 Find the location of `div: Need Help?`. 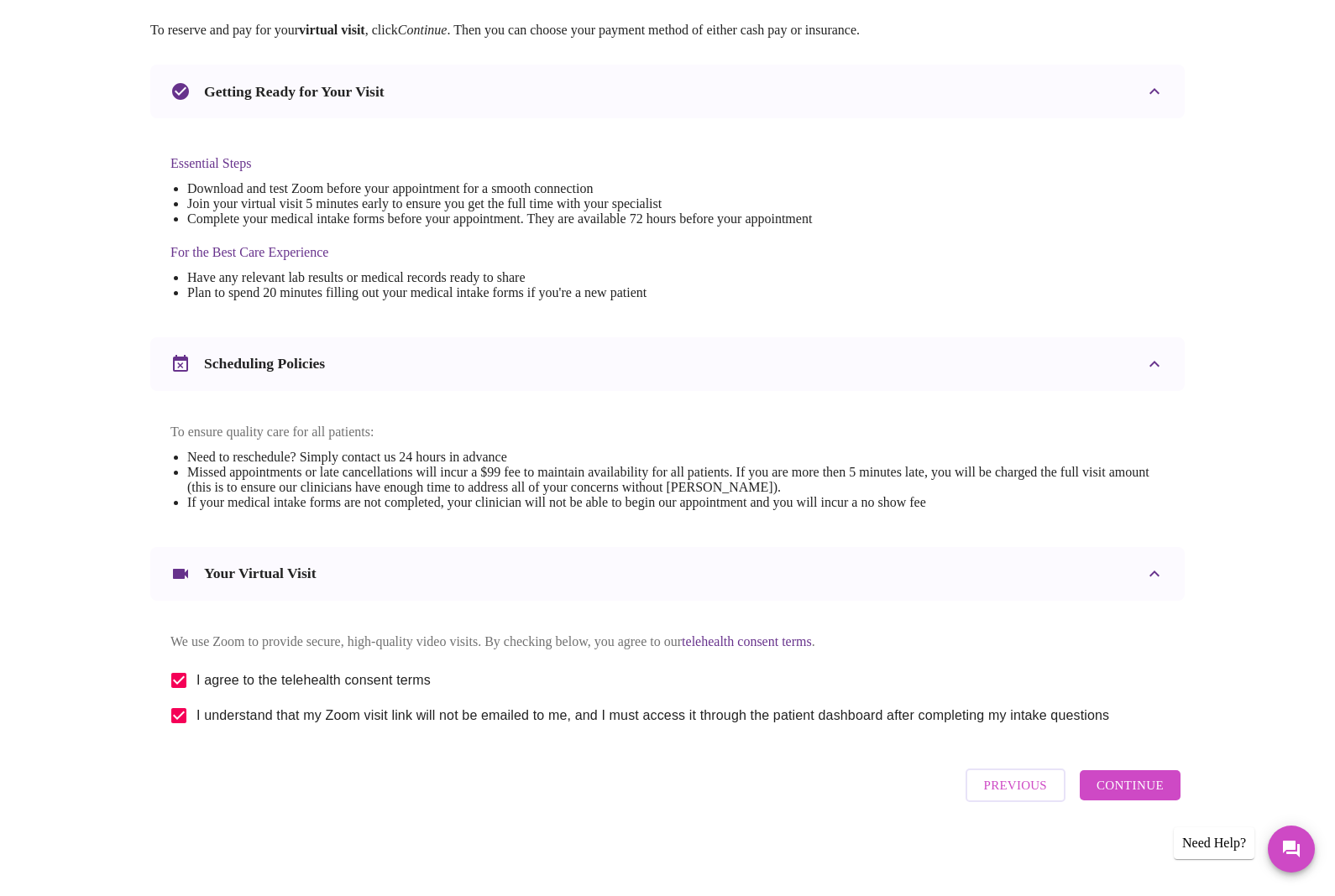

div: Need Help? is located at coordinates (1214, 847).